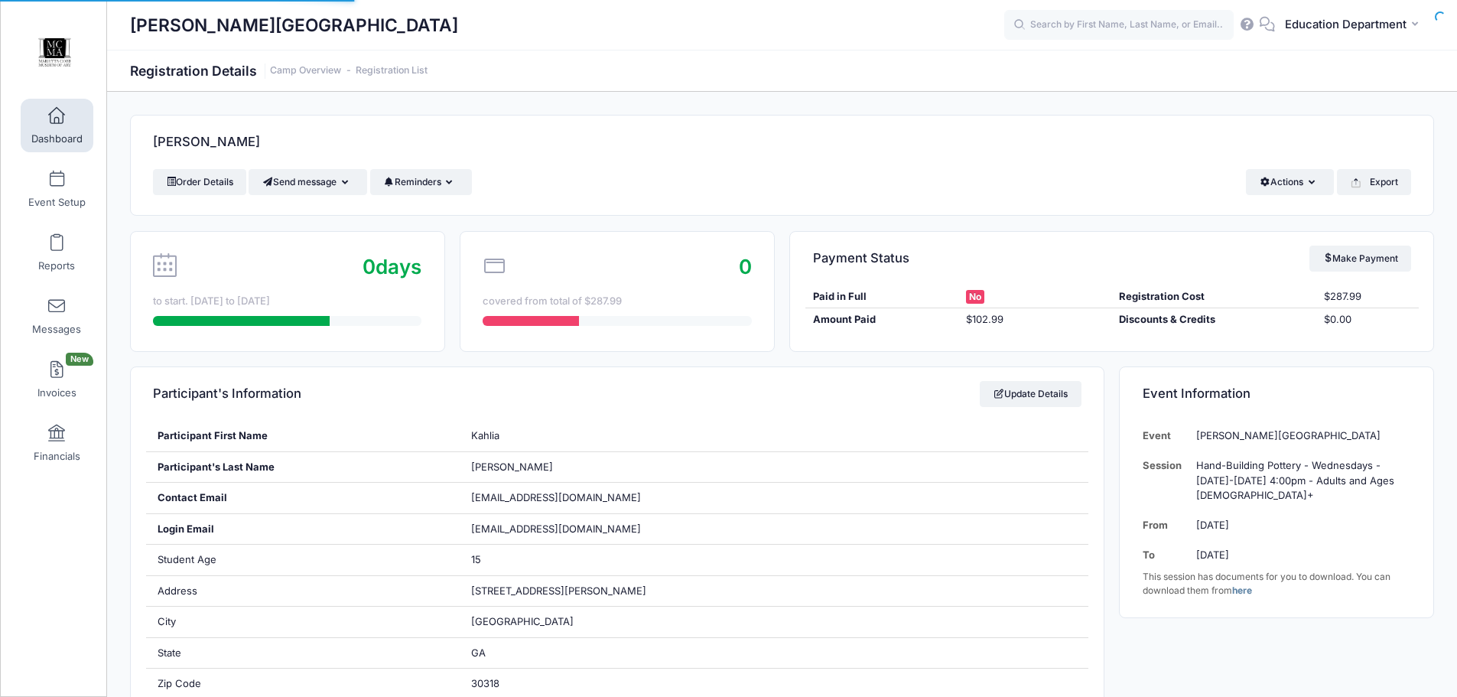  Describe the element at coordinates (1367, 297) in the screenshot. I see `div: $287.99` at that location.